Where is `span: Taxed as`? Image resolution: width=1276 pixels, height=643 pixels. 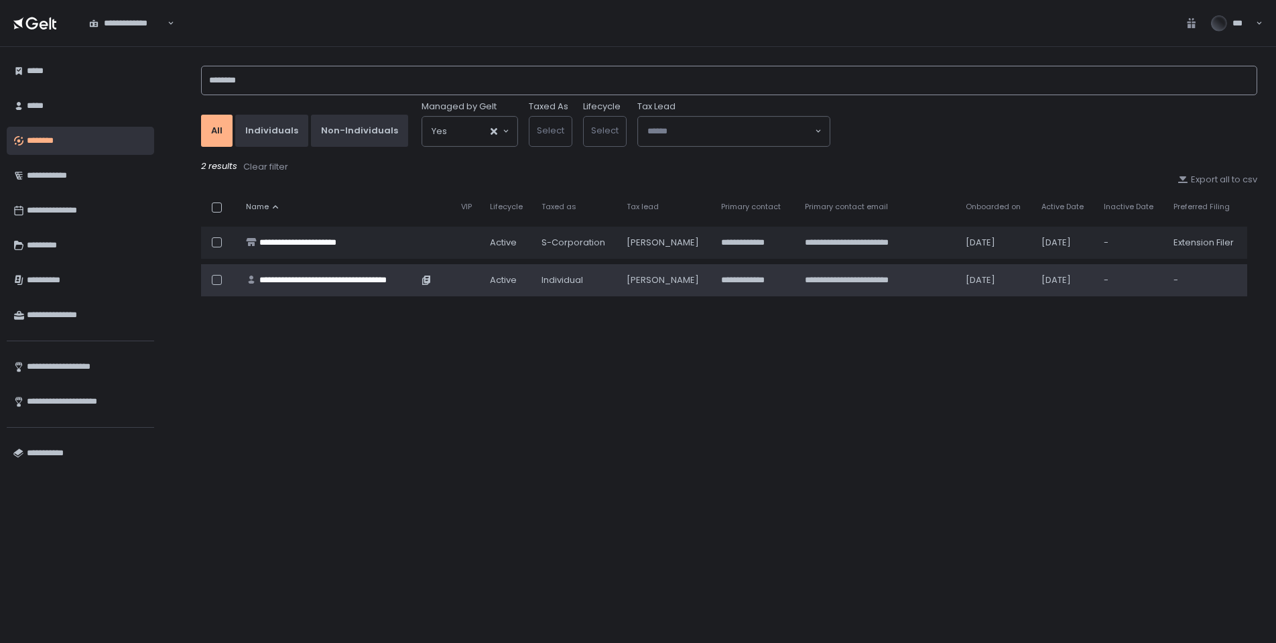 span: Taxed as is located at coordinates (559, 206).